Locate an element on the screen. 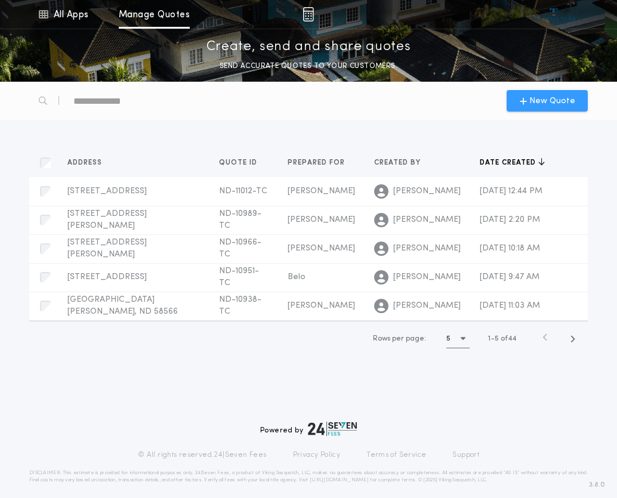 Image resolution: width=617 pixels, height=498 pixels. p: © All rights reserved. 24|Seven Fees is located at coordinates (202, 455).